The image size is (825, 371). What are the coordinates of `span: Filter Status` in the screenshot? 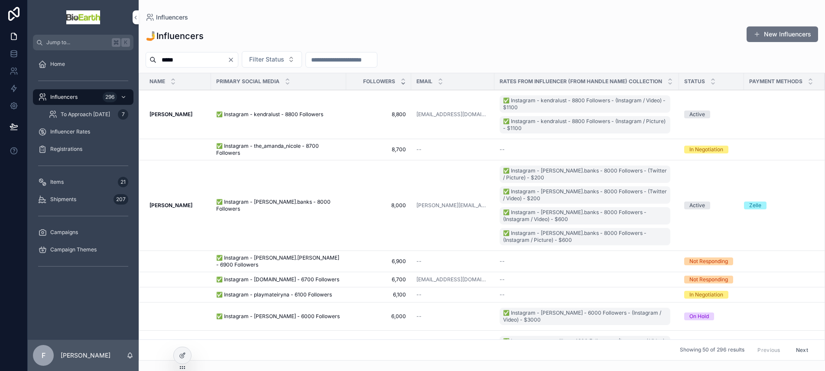 It's located at (266, 59).